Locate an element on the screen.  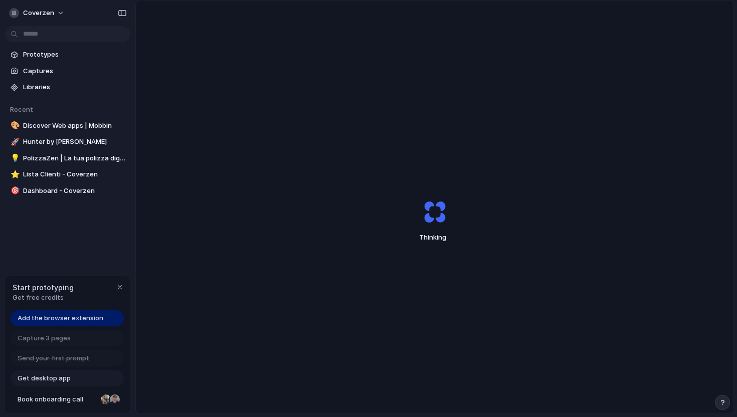
span: Capture 3 pages is located at coordinates (44, 339).